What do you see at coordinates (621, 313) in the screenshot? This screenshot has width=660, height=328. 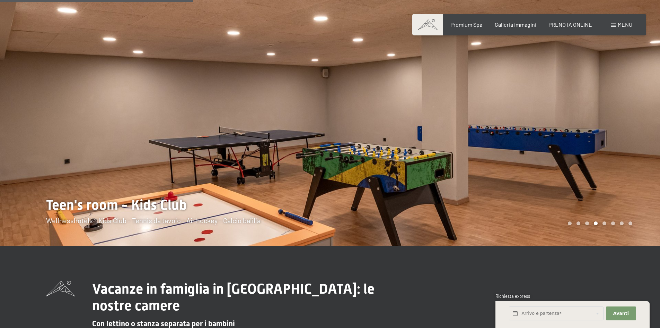 I see `button: Avanti` at bounding box center [621, 313].